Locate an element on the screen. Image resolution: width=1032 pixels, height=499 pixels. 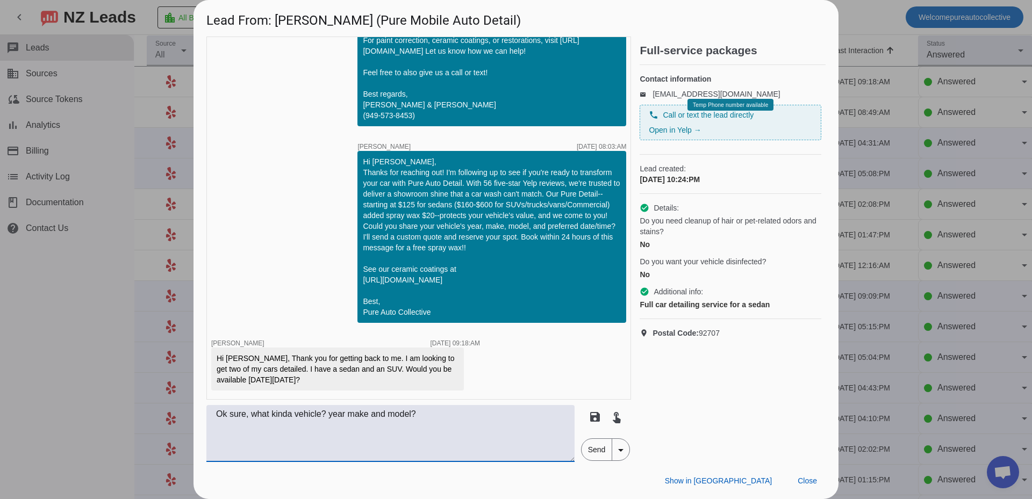
mat-icon: phone is located at coordinates (654, 115).